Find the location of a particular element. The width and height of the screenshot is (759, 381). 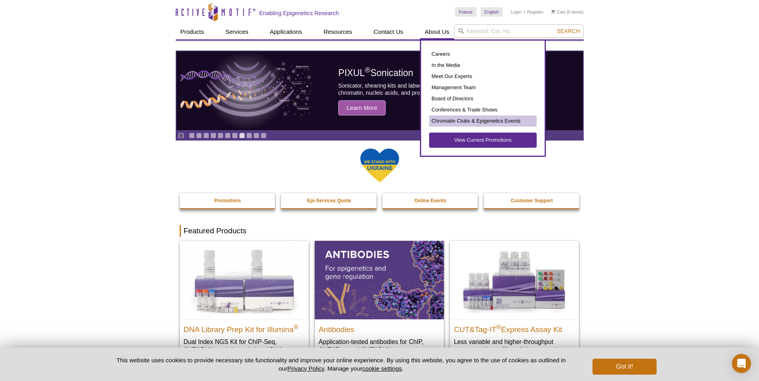

a: Toggle autoplay is located at coordinates (181, 135).